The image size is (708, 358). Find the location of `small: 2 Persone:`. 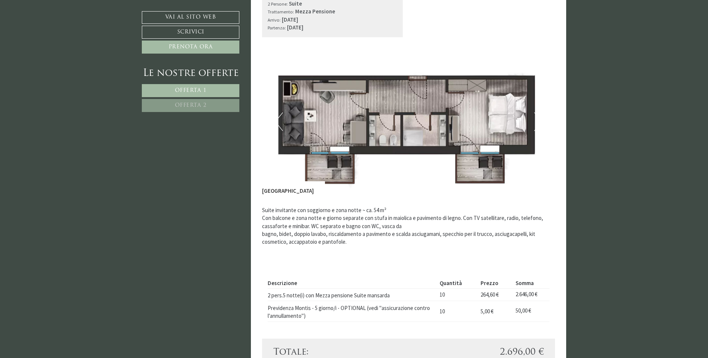

small: 2 Persone: is located at coordinates (278, 4).